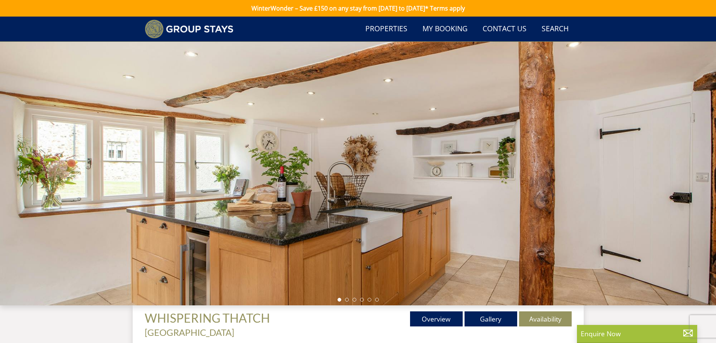 The height and width of the screenshot is (343, 716). I want to click on a: My Booking, so click(445, 29).